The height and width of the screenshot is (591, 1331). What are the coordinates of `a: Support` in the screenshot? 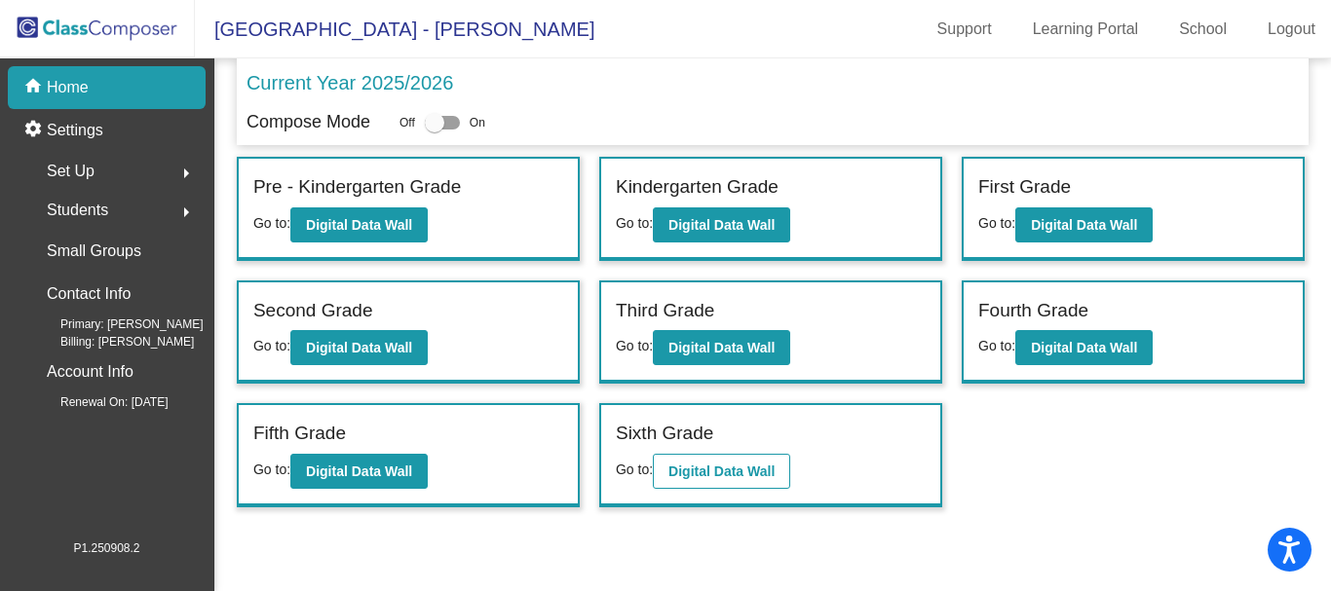 It's located at (965, 29).